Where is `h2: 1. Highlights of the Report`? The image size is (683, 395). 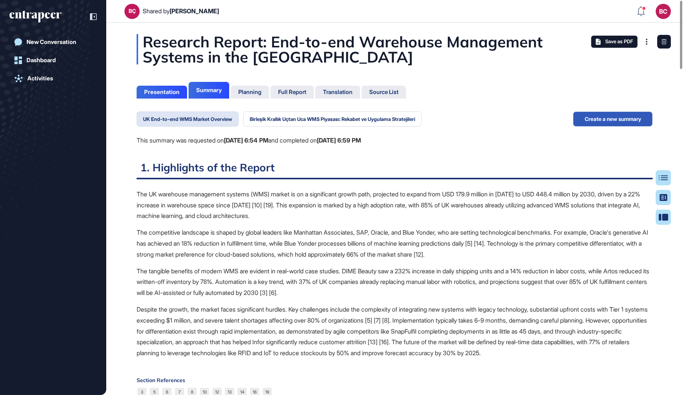 h2: 1. Highlights of the Report is located at coordinates (395, 170).